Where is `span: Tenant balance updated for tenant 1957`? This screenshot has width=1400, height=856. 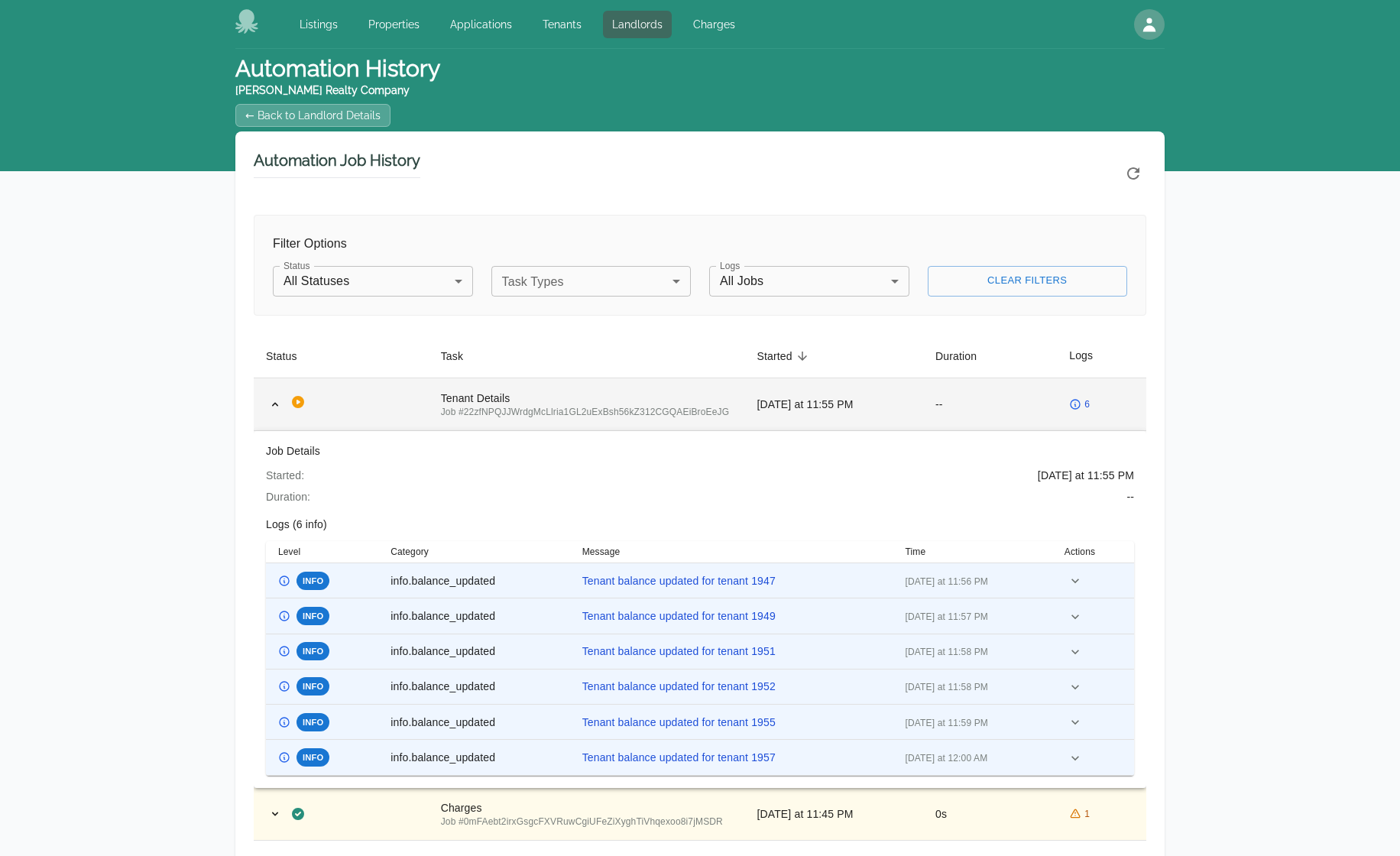 span: Tenant balance updated for tenant 1957 is located at coordinates (678, 757).